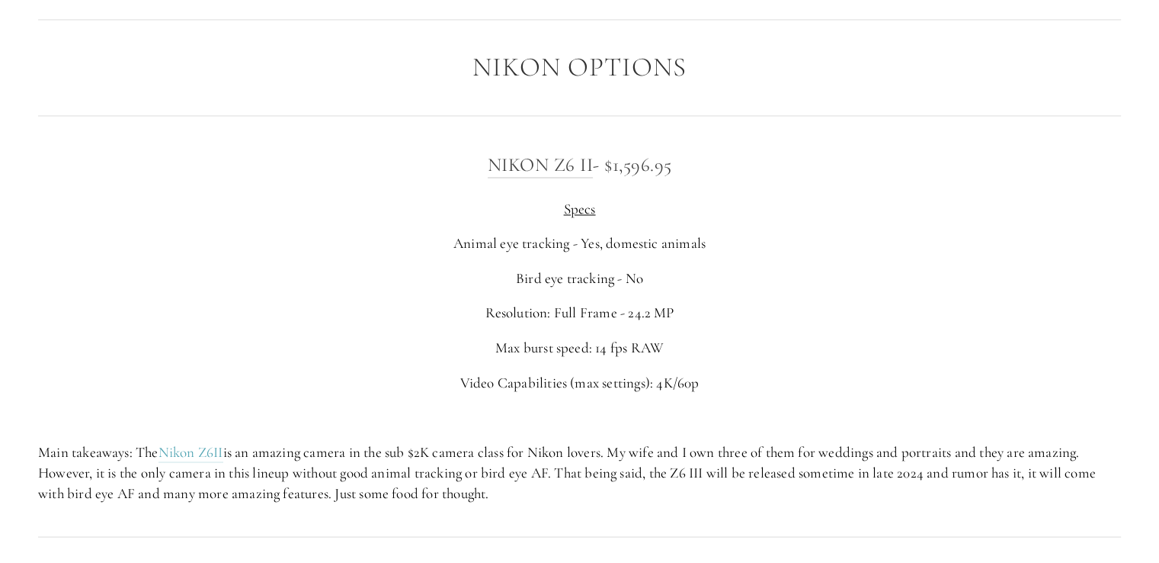  What do you see at coordinates (579, 473) in the screenshot?
I see `p: Main takeaways: The is an amazing camera in the sub $2K camera class for Nikon lovers. My wife an...` at bounding box center [579, 473].